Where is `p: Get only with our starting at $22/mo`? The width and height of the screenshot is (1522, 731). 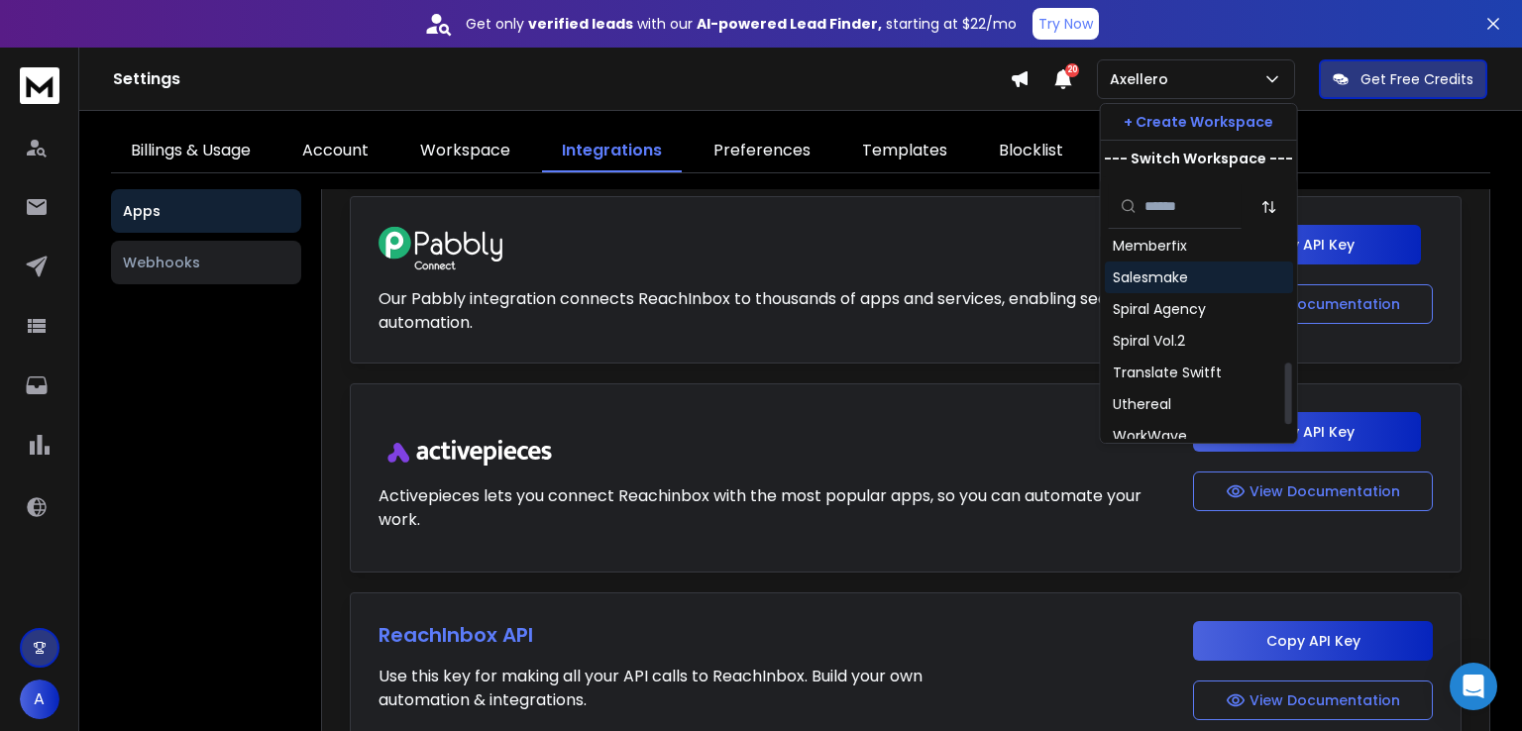 p: Get only with our starting at $22/mo is located at coordinates (741, 24).